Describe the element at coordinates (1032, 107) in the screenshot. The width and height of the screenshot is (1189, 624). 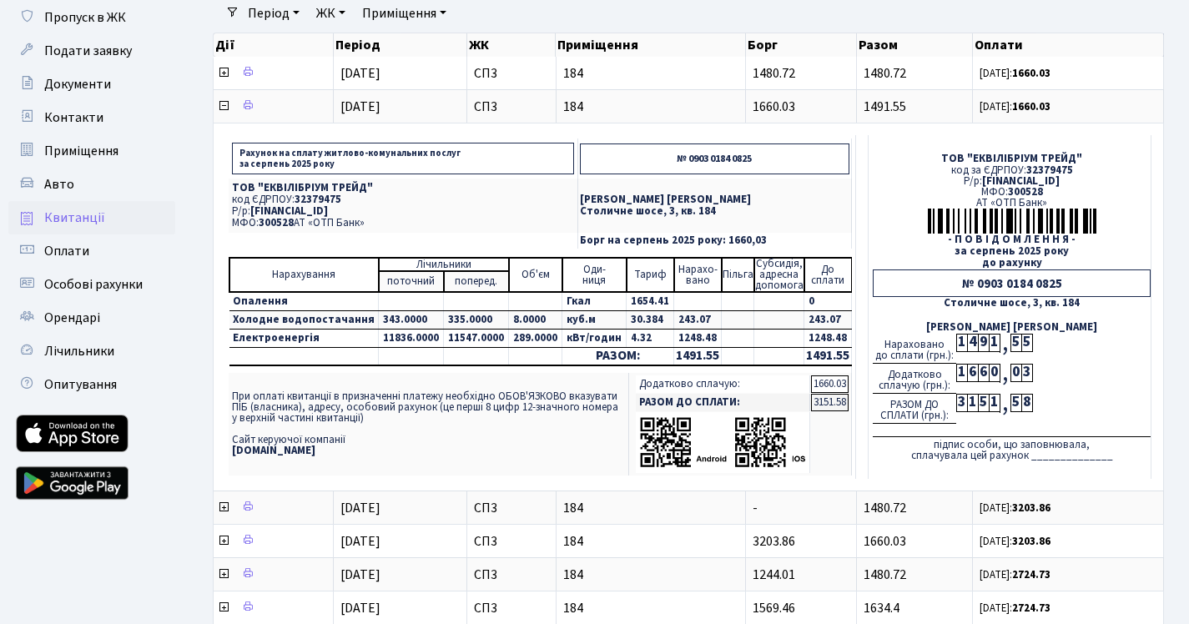
I see `b: 1660.03` at that location.